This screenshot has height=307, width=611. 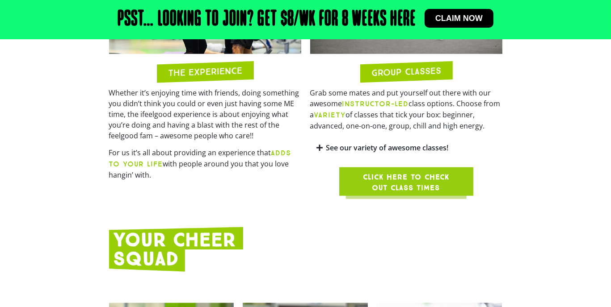 I want to click on span: Claim now, so click(x=459, y=18).